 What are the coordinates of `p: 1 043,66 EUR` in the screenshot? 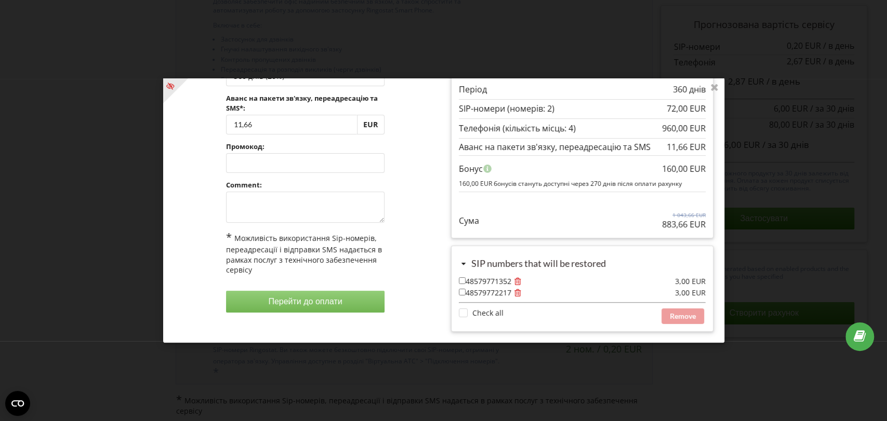 It's located at (684, 215).